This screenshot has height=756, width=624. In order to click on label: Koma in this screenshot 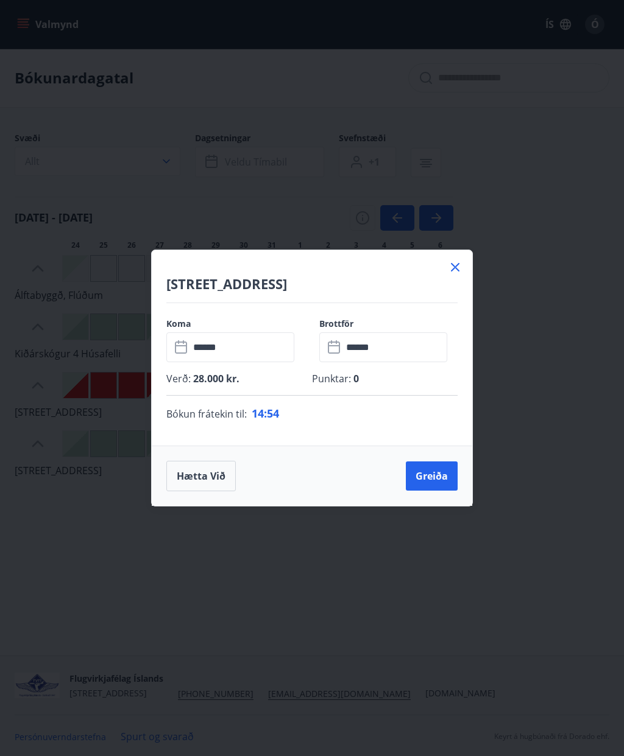, I will do `click(235, 324)`.